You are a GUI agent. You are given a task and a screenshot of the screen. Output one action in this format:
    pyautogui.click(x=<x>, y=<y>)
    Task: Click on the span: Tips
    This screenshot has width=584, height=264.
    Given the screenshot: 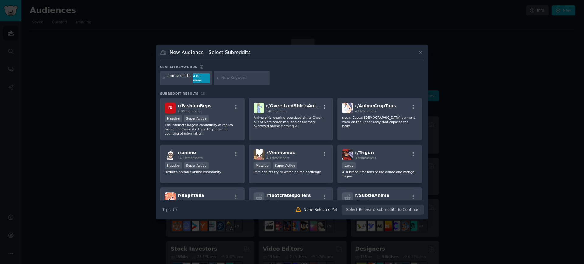 What is the action you would take?
    pyautogui.click(x=166, y=210)
    